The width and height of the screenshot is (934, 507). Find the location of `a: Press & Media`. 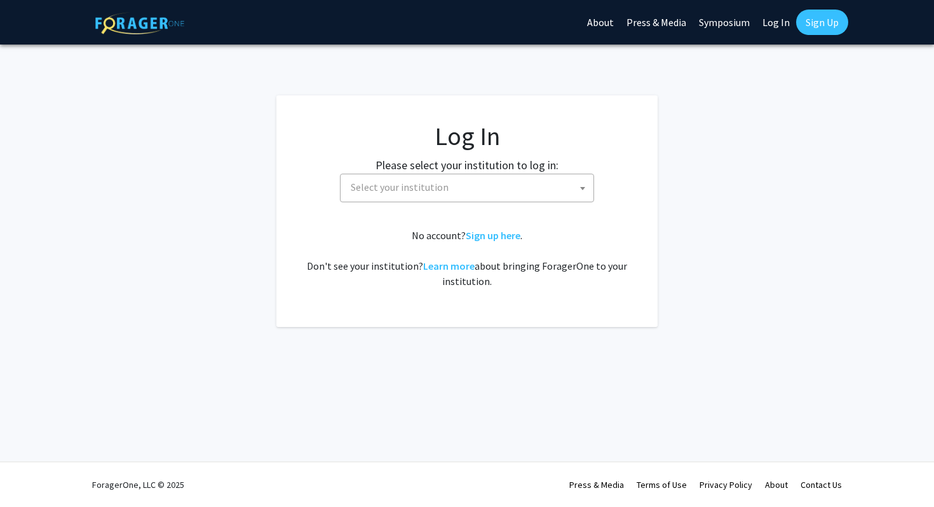

a: Press & Media is located at coordinates (597, 484).